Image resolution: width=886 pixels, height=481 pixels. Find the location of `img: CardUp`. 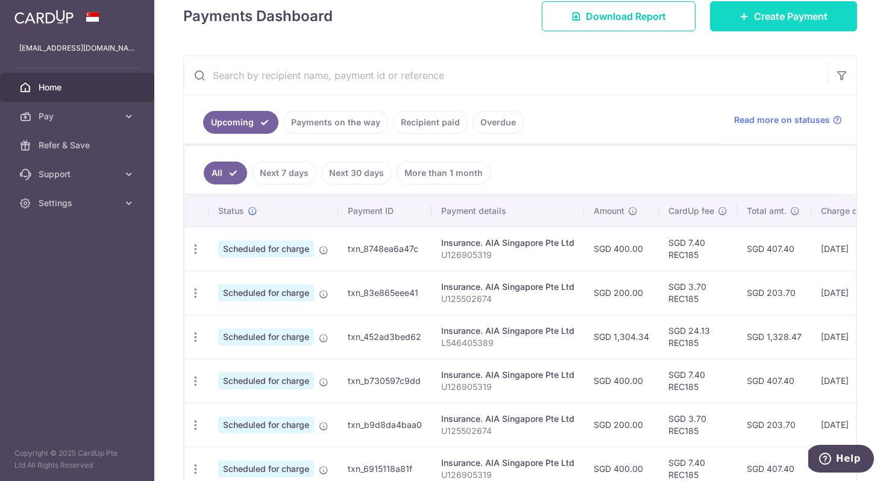

img: CardUp is located at coordinates (44, 17).